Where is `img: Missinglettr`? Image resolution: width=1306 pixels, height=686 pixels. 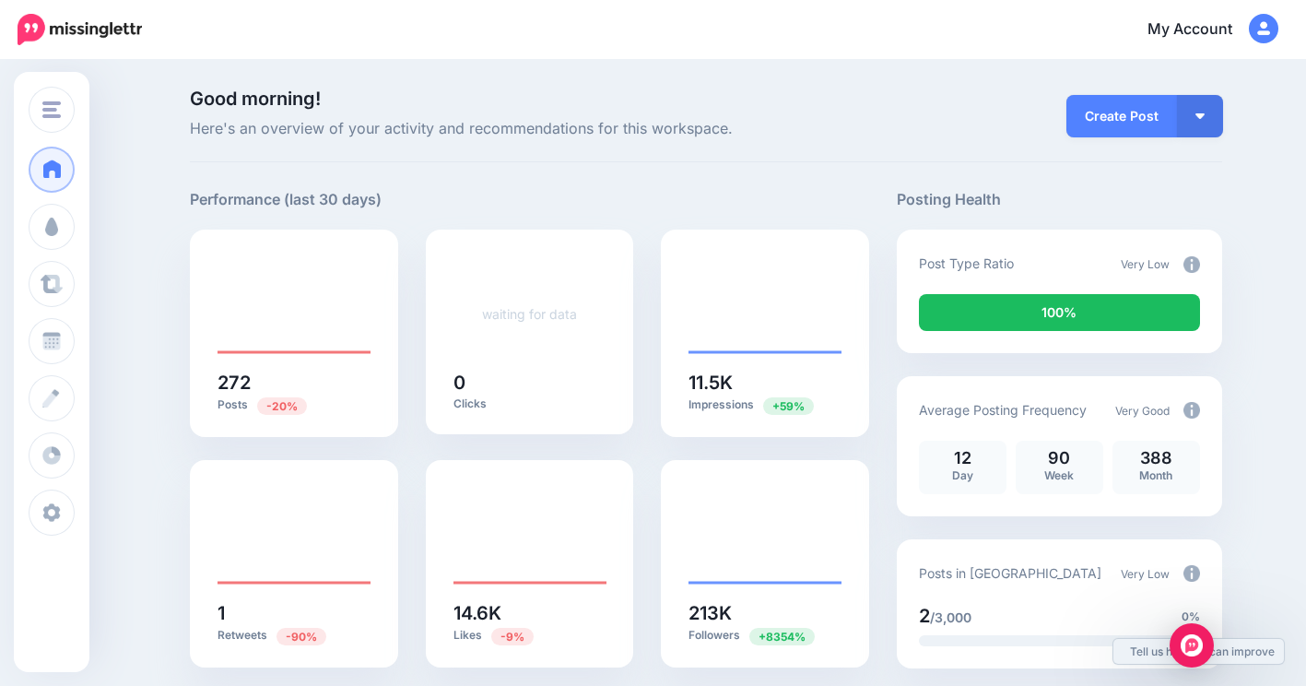
img: Missinglettr is located at coordinates (79, 29).